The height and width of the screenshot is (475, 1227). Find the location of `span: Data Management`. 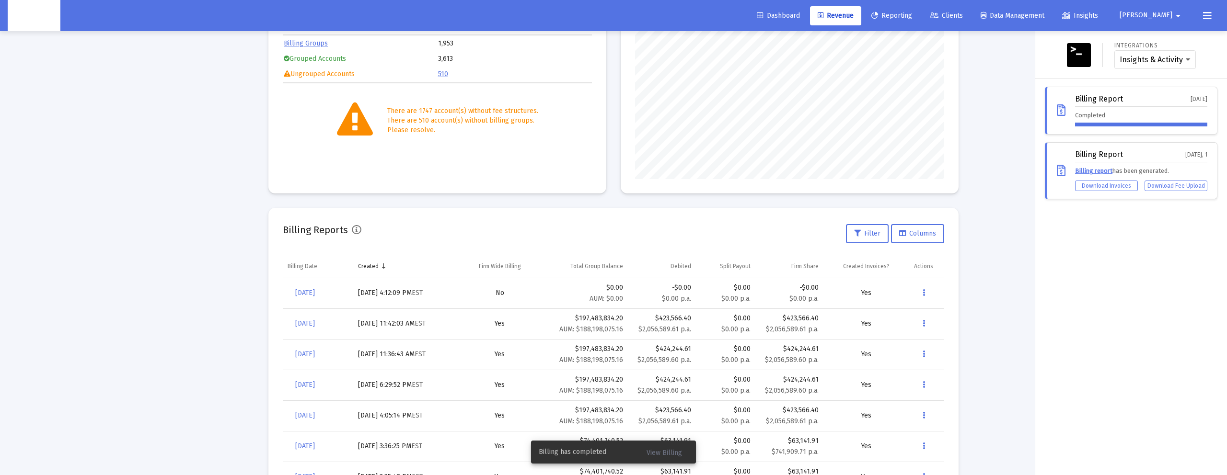

span: Data Management is located at coordinates (1012, 15).